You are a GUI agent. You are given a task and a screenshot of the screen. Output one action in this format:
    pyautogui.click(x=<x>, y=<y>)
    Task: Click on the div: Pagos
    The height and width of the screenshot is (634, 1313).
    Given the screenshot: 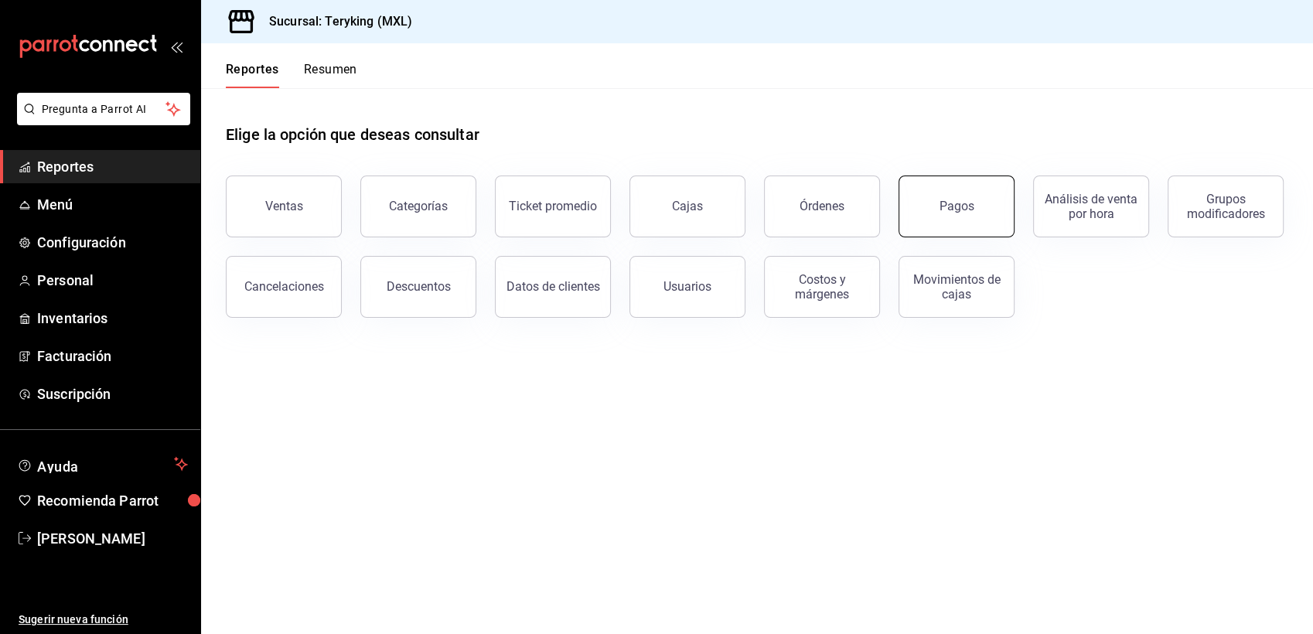 What is the action you would take?
    pyautogui.click(x=956, y=206)
    